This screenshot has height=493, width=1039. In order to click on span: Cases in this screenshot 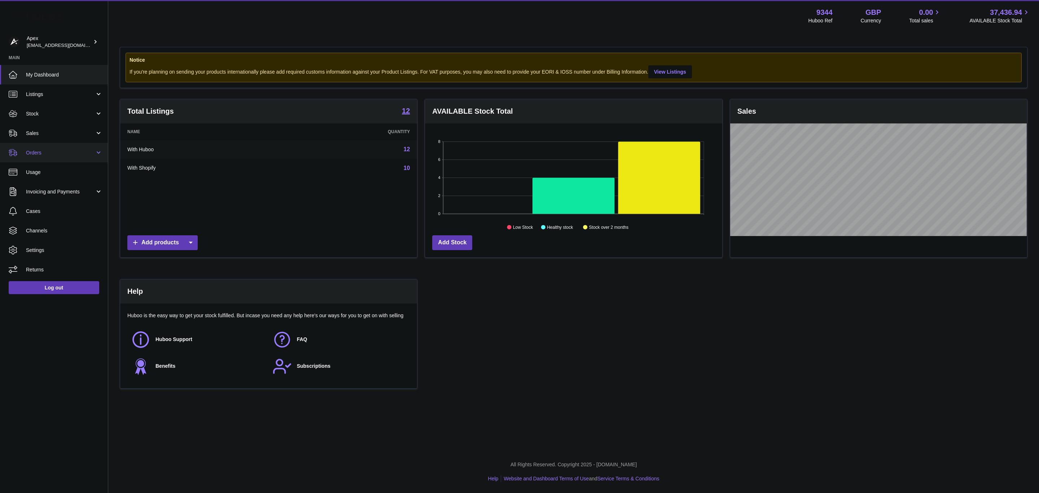, I will do `click(64, 211)`.